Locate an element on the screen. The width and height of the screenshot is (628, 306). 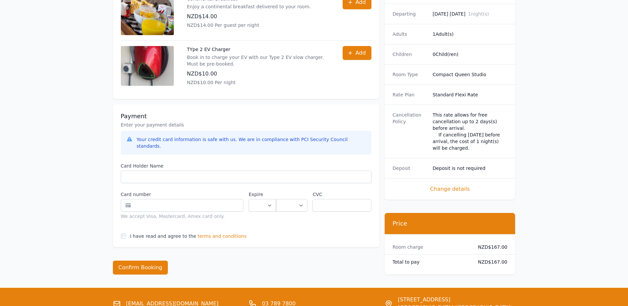
dt: Departing is located at coordinates (410, 14).